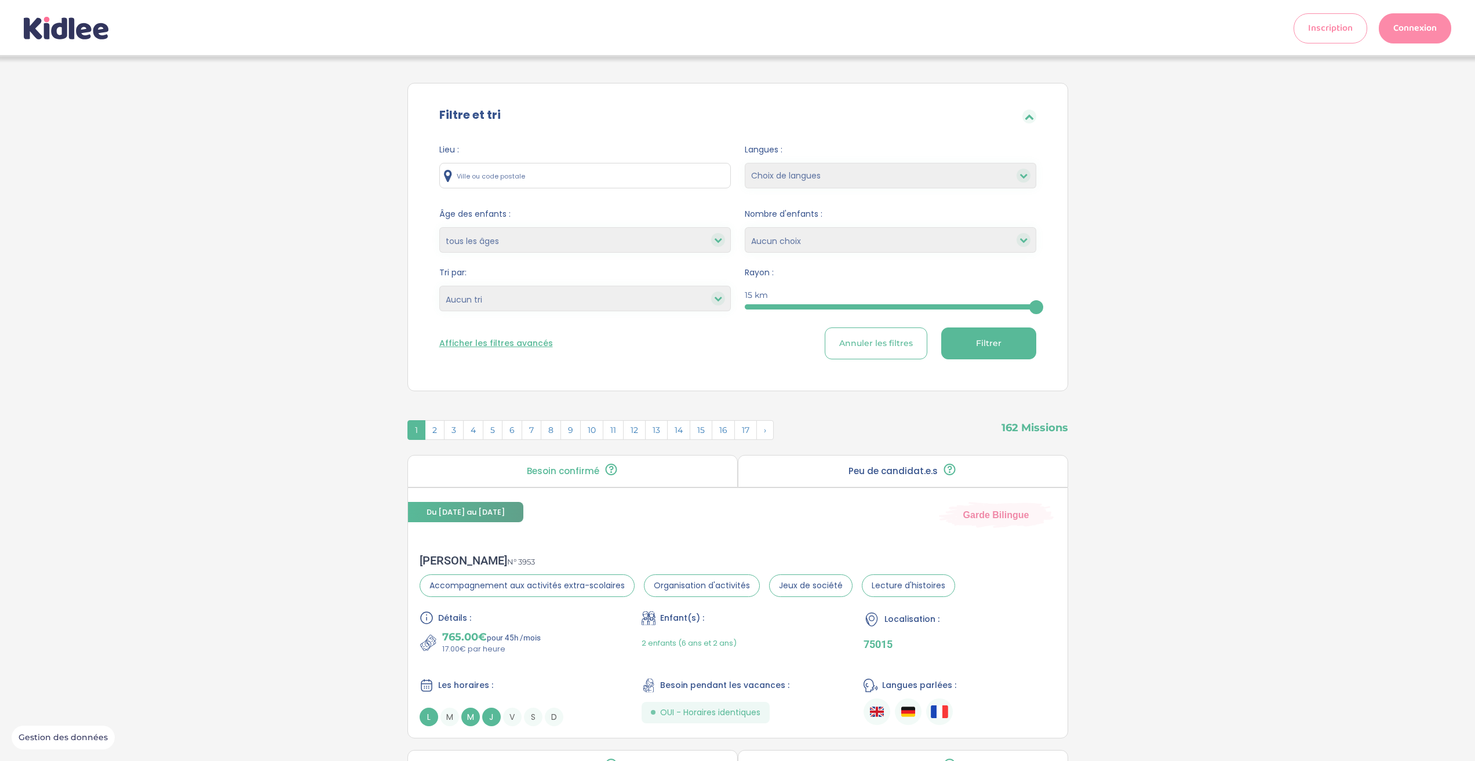  What do you see at coordinates (890, 150) in the screenshot?
I see `span: Langues :` at bounding box center [890, 150].